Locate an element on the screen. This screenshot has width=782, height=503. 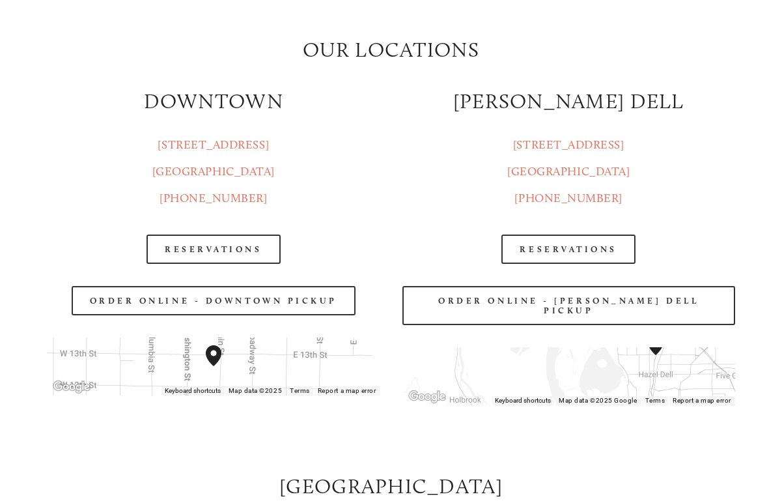
a: Order Online - Downtown pickup is located at coordinates (214, 300).